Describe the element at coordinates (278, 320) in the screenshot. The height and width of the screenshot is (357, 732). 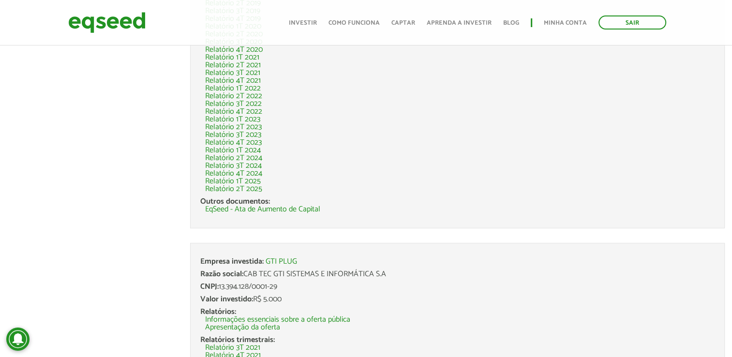
I see `a: Informações essenciais sobre a oferta pública` at that location.